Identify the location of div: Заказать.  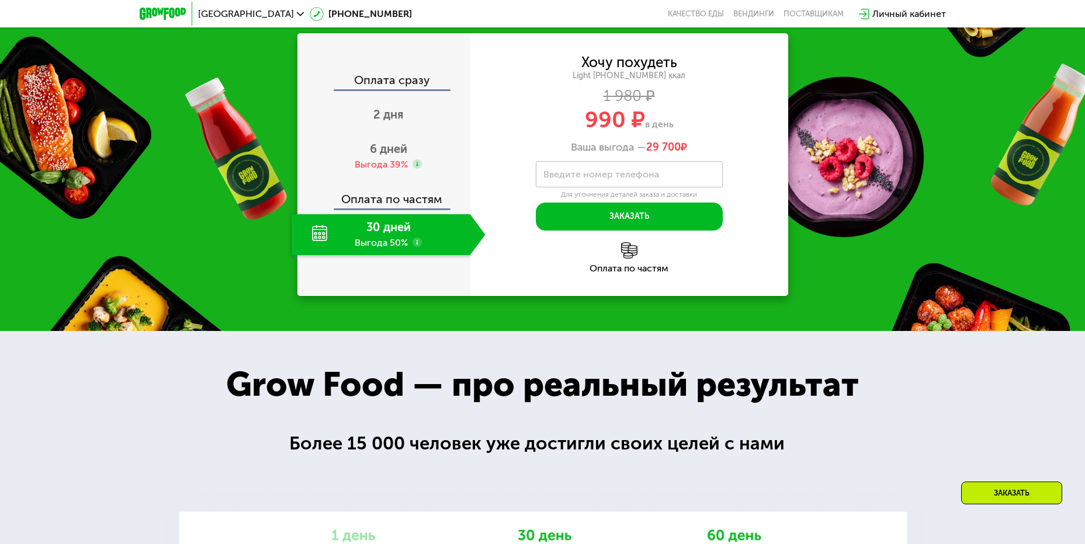
(1011, 493).